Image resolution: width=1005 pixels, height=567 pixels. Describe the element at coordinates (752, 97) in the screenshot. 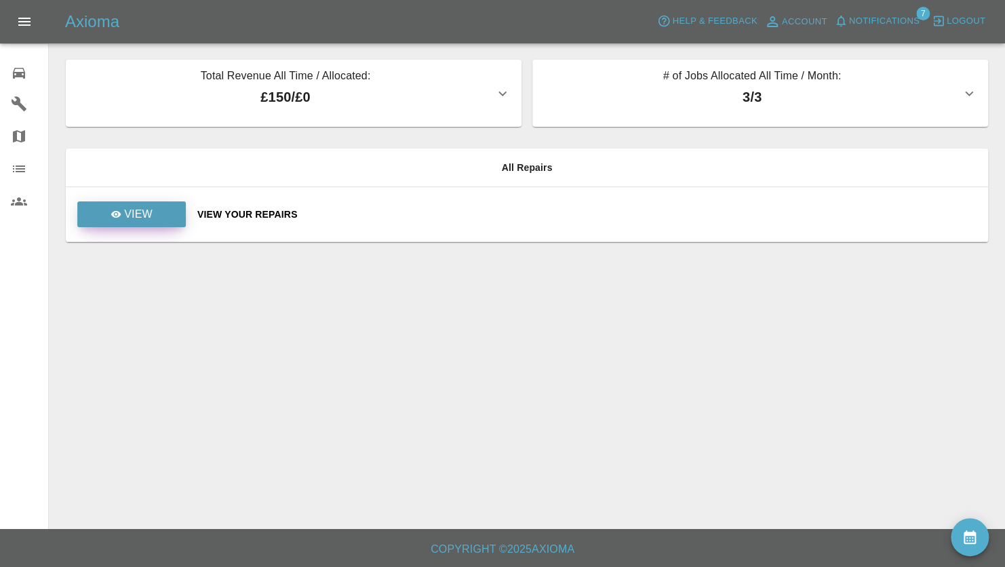

I see `p: 3 / 3` at that location.